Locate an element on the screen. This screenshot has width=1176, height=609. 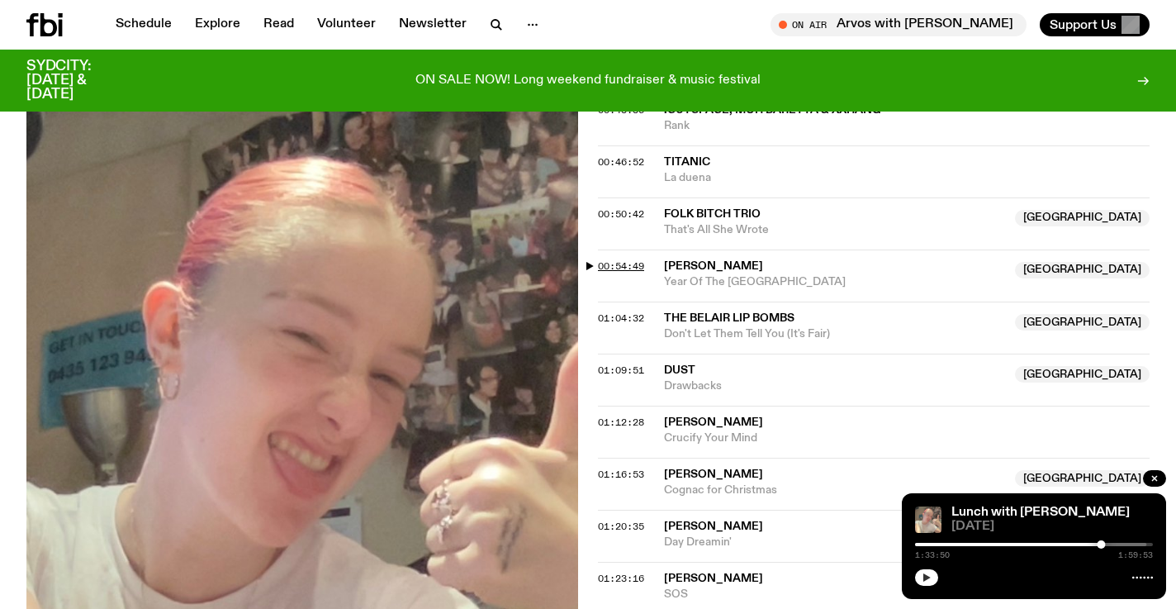
span: .cutspace, Moh Baretta & xxhang is located at coordinates (772, 110).